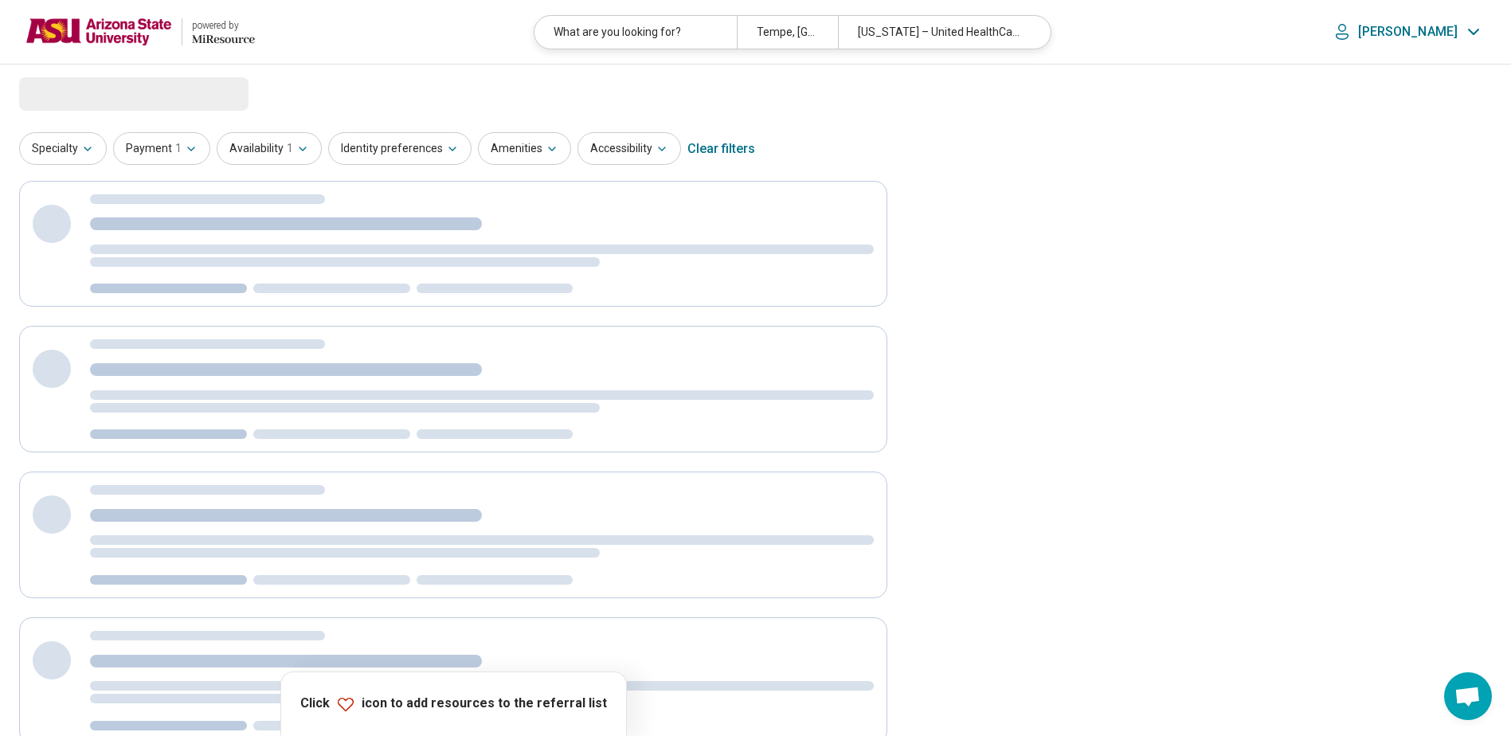  Describe the element at coordinates (162, 148) in the screenshot. I see `button: Payment1` at that location.